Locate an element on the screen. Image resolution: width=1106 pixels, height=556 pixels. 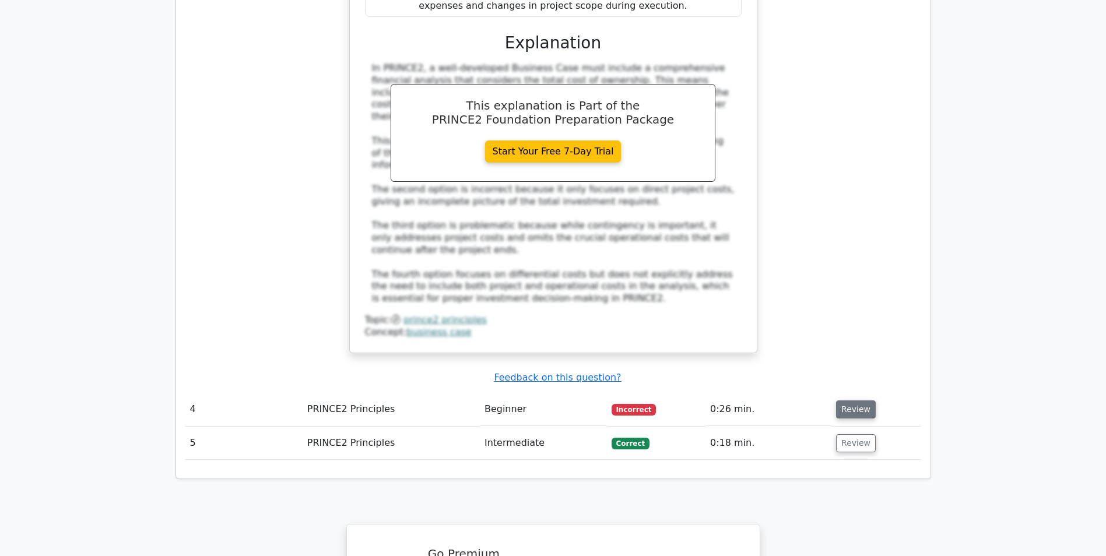
div: In PRINCE2, a well-developed Business Case must include a comprehensive financial analysis that c... is located at coordinates (553, 184).